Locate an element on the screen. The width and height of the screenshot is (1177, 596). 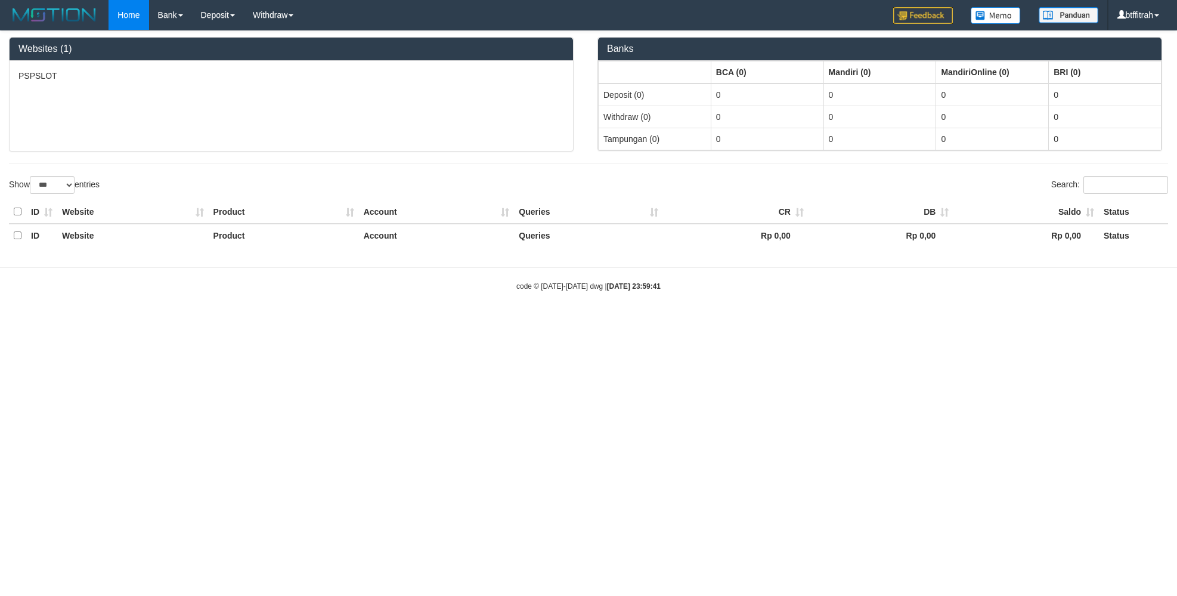
img: MOTION_logo.png is located at coordinates (54, 15).